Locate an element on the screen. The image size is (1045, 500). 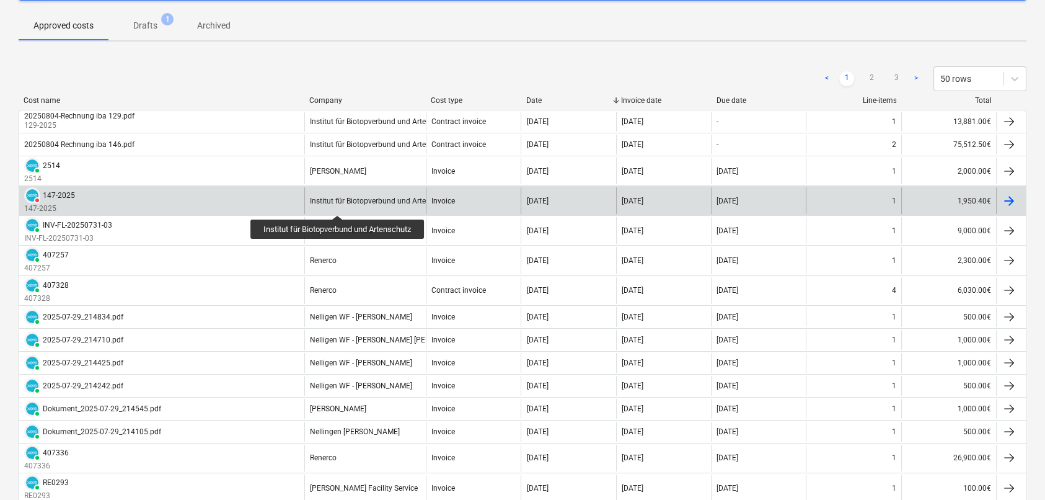
div: 13,881.00€ is located at coordinates (949, 122).